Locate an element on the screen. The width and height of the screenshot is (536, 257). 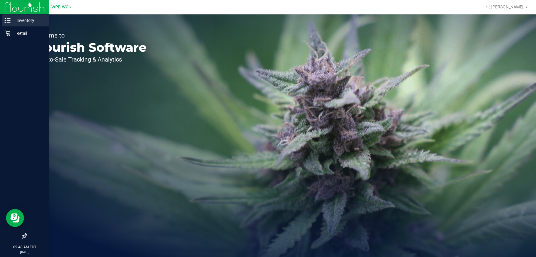
inline-svg: Retail is located at coordinates (8, 33).